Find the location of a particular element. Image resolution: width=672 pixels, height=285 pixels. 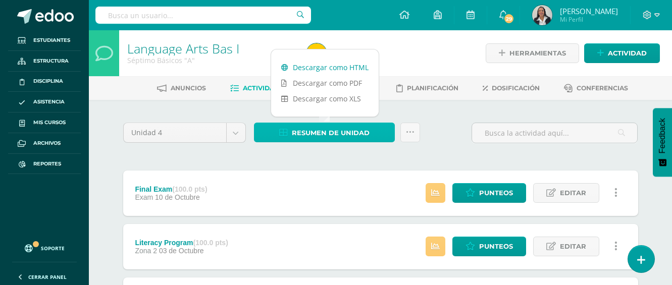

input: Busca un usuario... is located at coordinates (203, 15).